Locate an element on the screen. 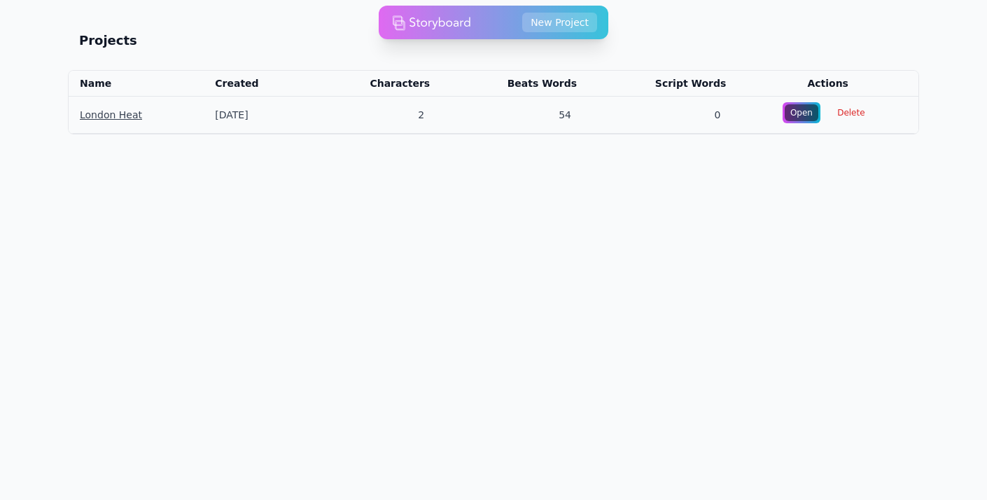  th: Characters is located at coordinates (375, 83).